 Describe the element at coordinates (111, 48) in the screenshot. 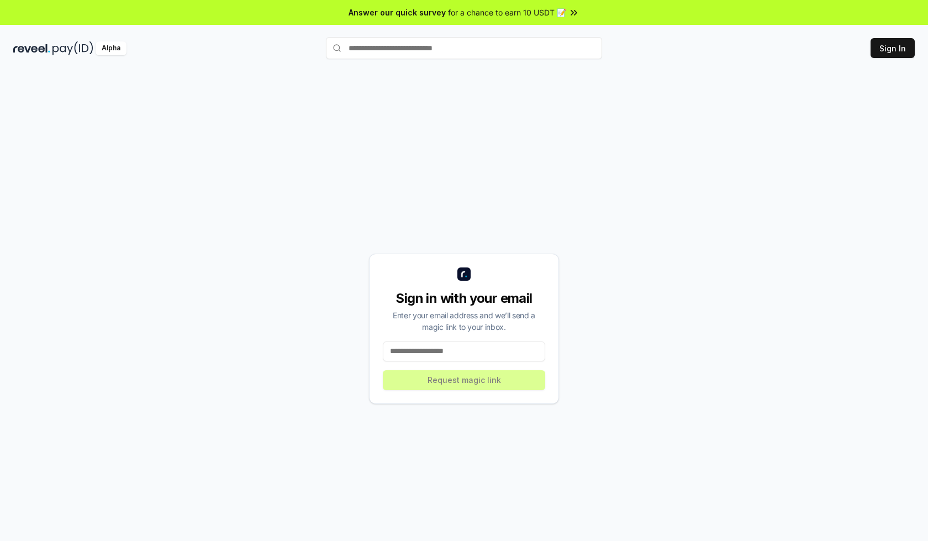

I see `div: Alpha` at that location.